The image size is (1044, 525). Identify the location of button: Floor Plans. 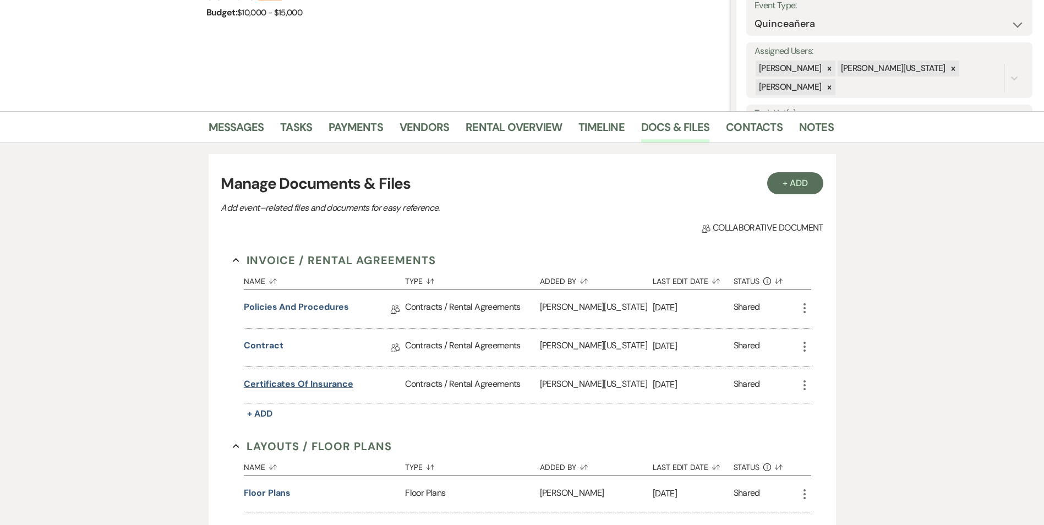
(267, 493).